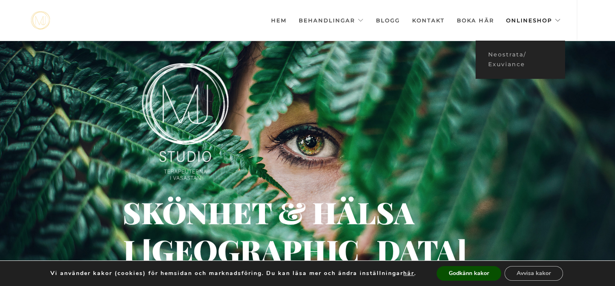  I want to click on button: Avvisa kakor, so click(534, 274).